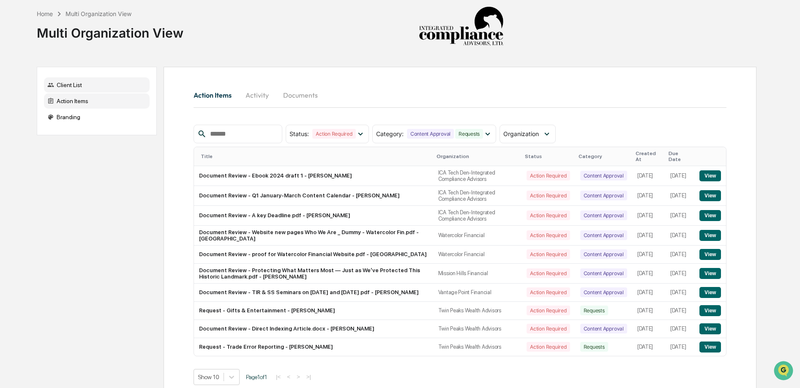 Image resolution: width=800 pixels, height=388 pixels. I want to click on div: Status, so click(548, 156).